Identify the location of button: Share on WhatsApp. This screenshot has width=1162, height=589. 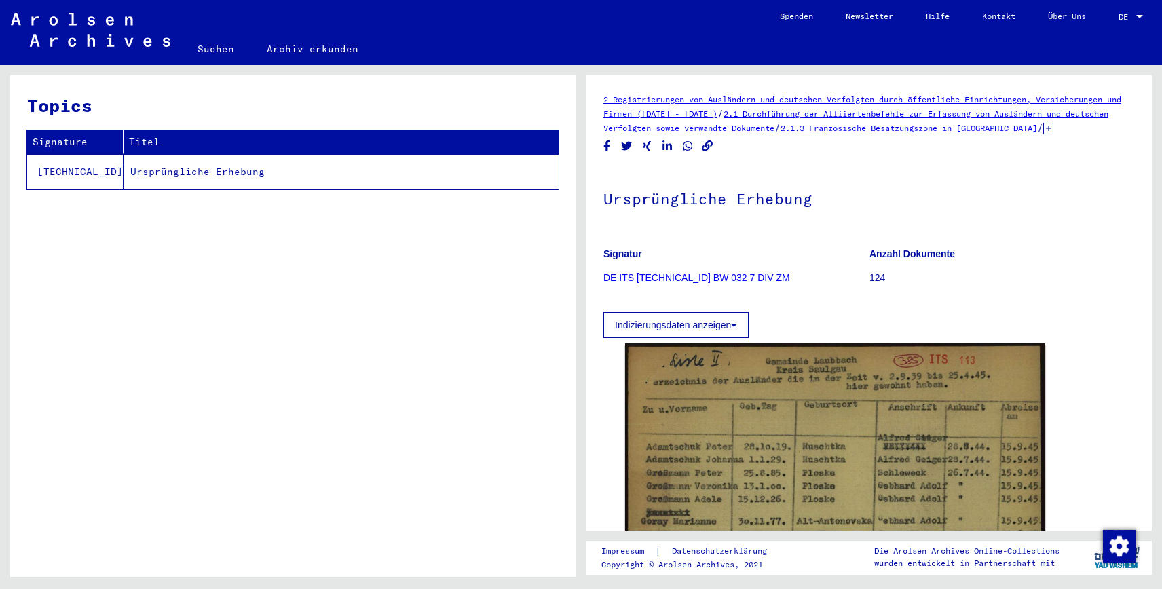
(688, 146).